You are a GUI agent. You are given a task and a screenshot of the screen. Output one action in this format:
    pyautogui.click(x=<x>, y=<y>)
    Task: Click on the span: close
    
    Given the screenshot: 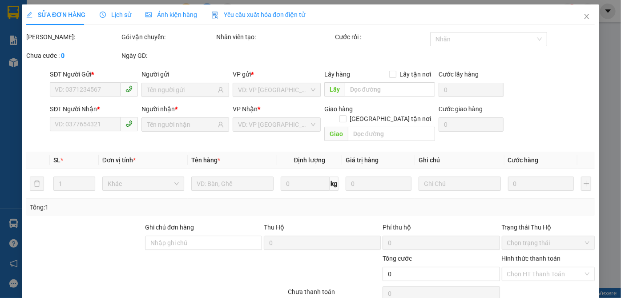 What is the action you would take?
    pyautogui.click(x=587, y=16)
    